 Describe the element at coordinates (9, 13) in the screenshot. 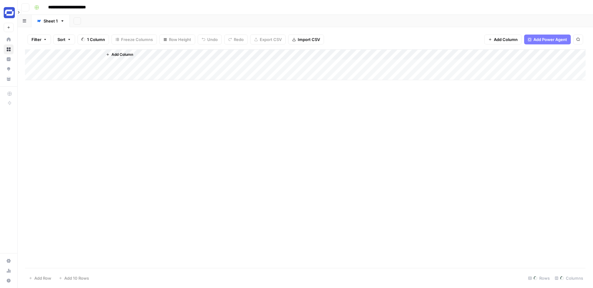

I see `img: Synthesia Logo` at that location.